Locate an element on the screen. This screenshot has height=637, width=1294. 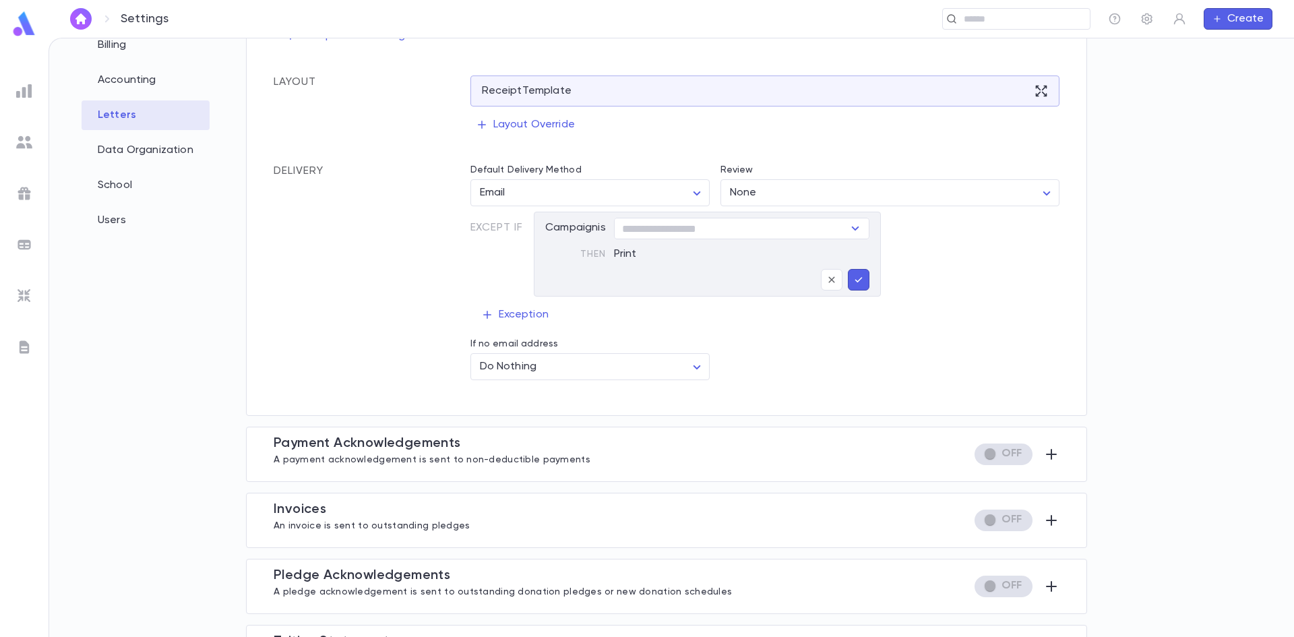
img: logo is located at coordinates (24, 24).